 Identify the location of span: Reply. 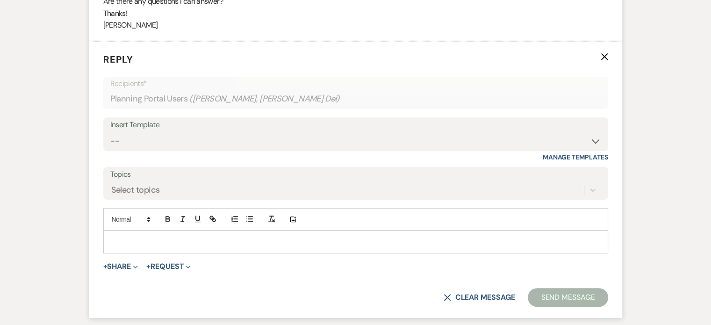
(118, 59).